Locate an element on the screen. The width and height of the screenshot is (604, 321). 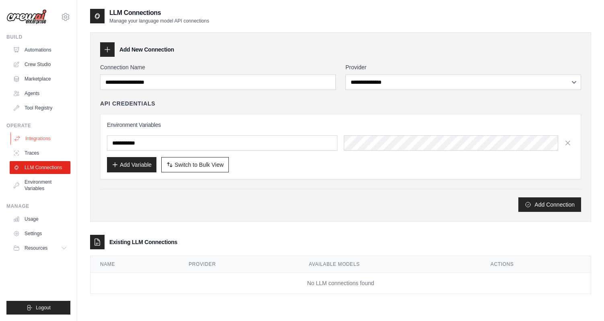
div: Operate is located at coordinates (38, 125).